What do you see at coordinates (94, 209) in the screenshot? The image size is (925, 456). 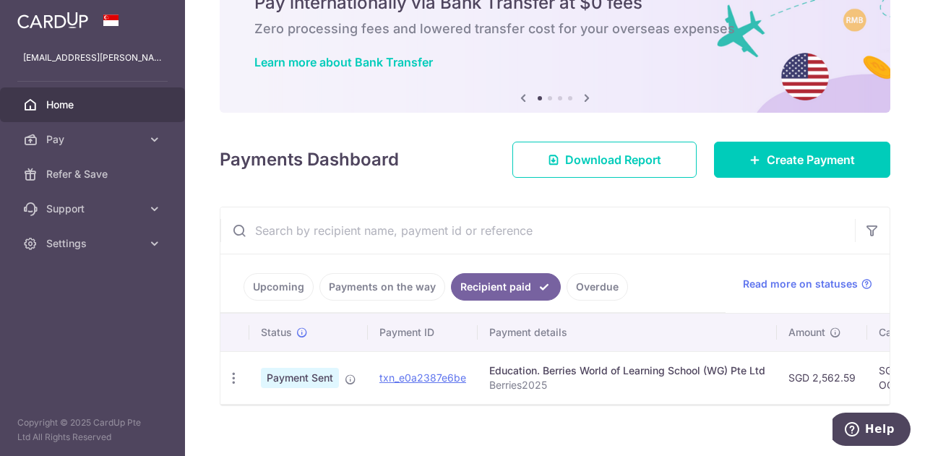 I see `span: Support` at bounding box center [94, 209].